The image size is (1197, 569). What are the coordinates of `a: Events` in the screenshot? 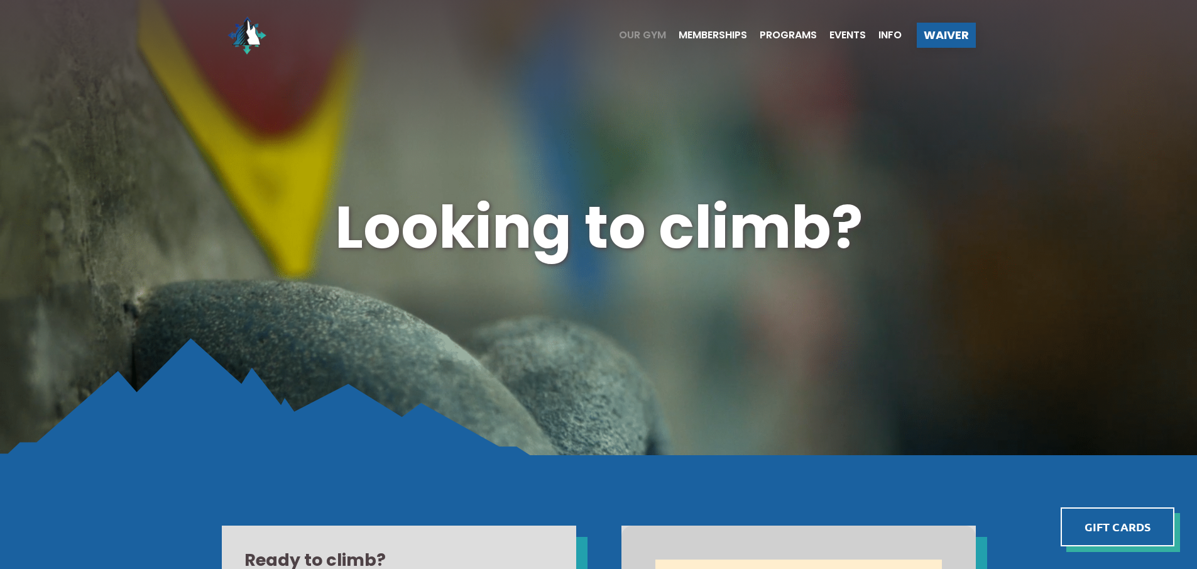 It's located at (841, 35).